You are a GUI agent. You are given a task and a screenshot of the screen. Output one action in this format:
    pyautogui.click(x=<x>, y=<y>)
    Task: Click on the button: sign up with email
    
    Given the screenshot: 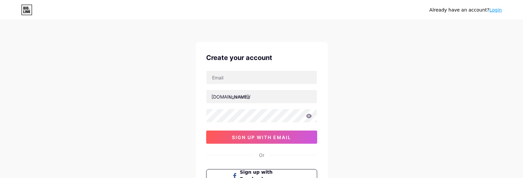 What is the action you would take?
    pyautogui.click(x=262, y=137)
    